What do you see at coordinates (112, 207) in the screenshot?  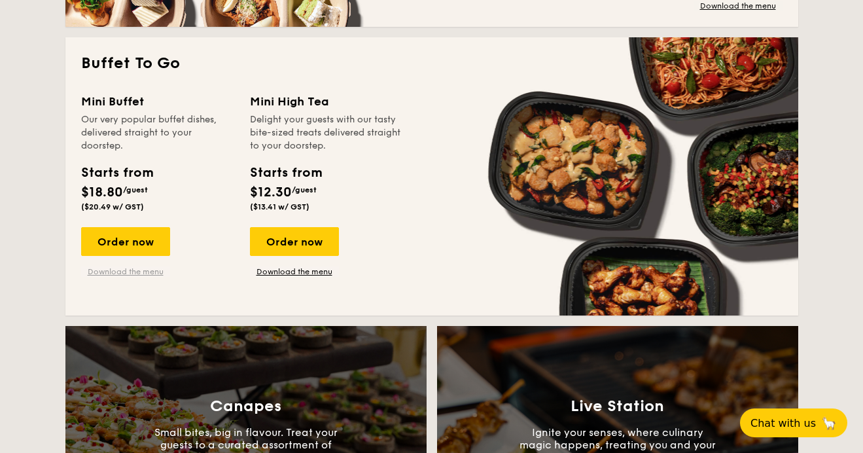 I see `span: ($20.49 w/ GST)` at bounding box center [112, 207].